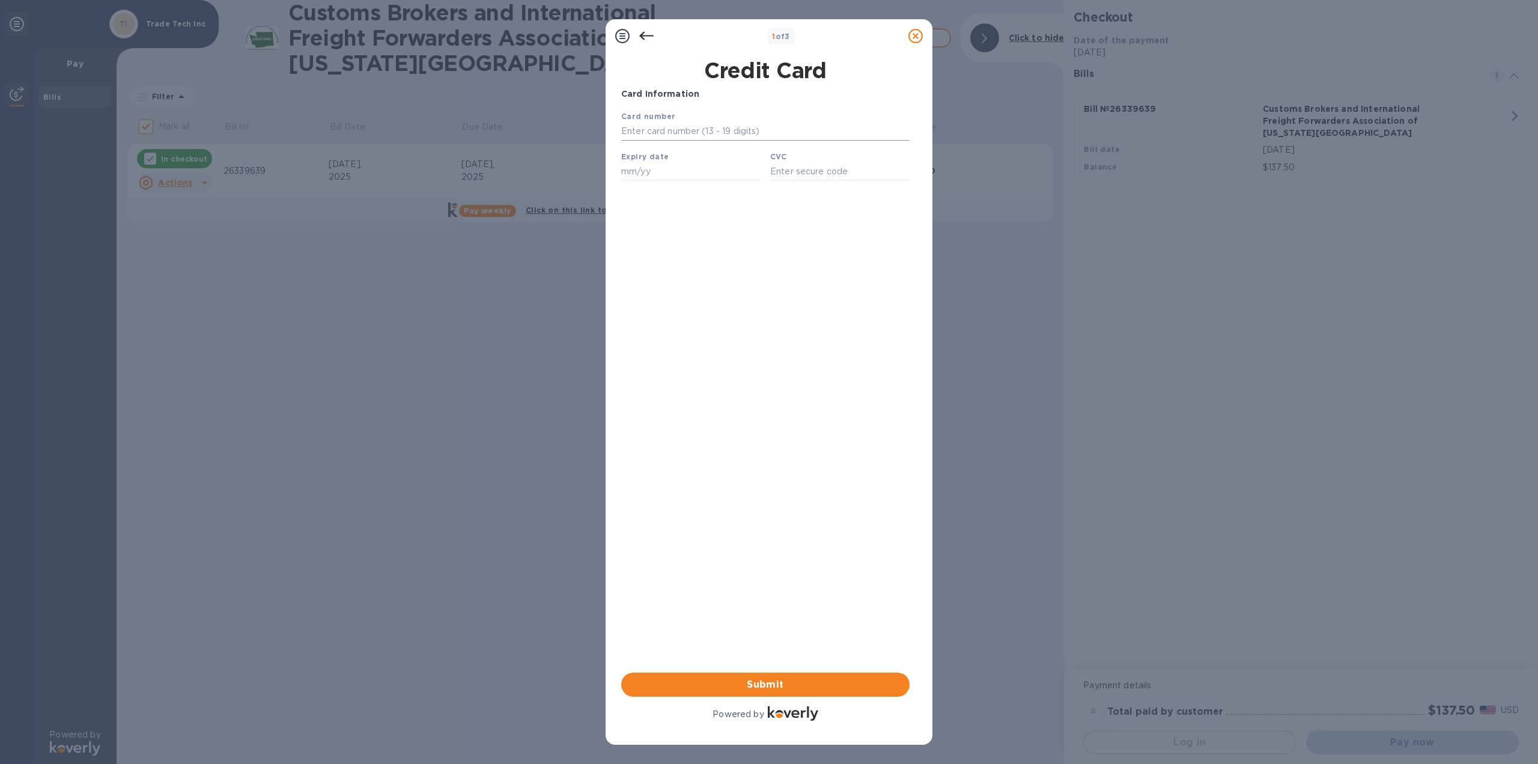 This screenshot has height=764, width=1538. I want to click on img: Logo, so click(793, 713).